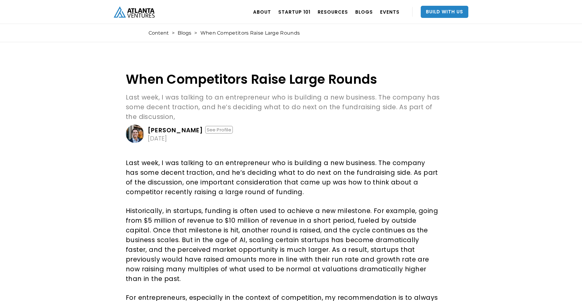  I want to click on div: When Competitors Raise Large Rounds, so click(250, 33).